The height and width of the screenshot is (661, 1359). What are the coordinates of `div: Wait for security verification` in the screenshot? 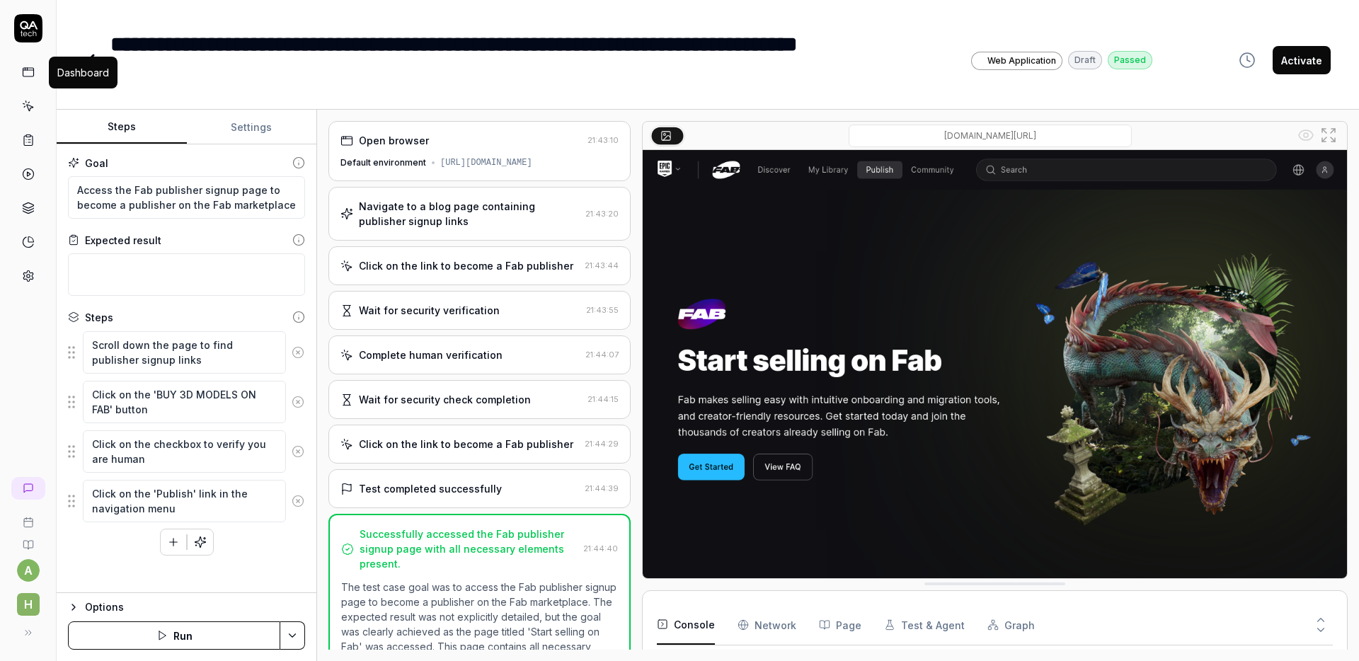 It's located at (429, 310).